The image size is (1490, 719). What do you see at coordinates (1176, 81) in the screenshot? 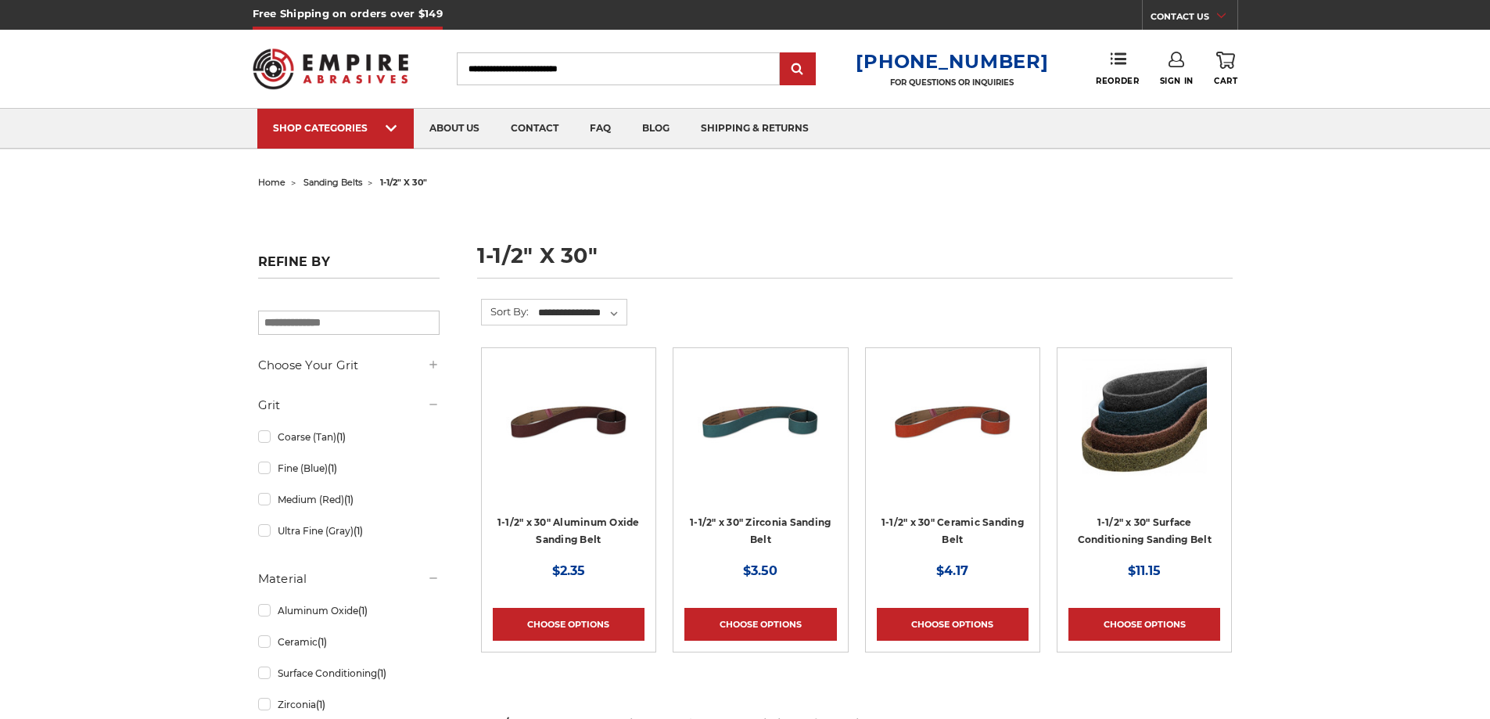
I see `span: Sign In` at bounding box center [1176, 81].